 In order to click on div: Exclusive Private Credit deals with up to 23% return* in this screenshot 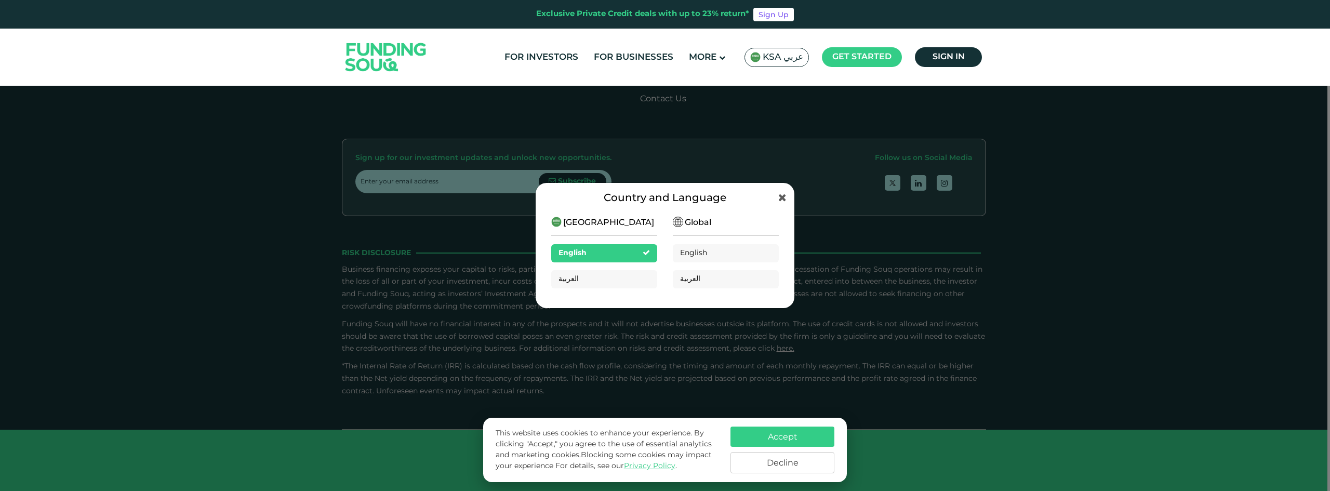, I will do `click(642, 14)`.